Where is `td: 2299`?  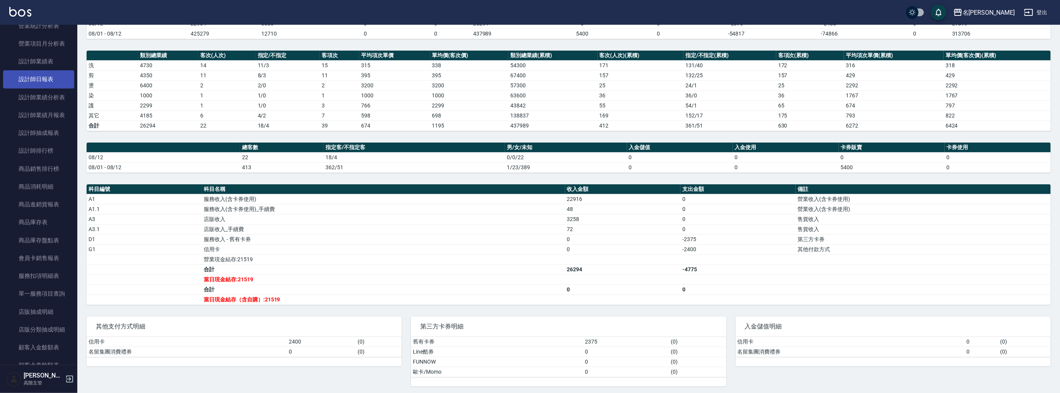
td: 2299 is located at coordinates (168, 105).